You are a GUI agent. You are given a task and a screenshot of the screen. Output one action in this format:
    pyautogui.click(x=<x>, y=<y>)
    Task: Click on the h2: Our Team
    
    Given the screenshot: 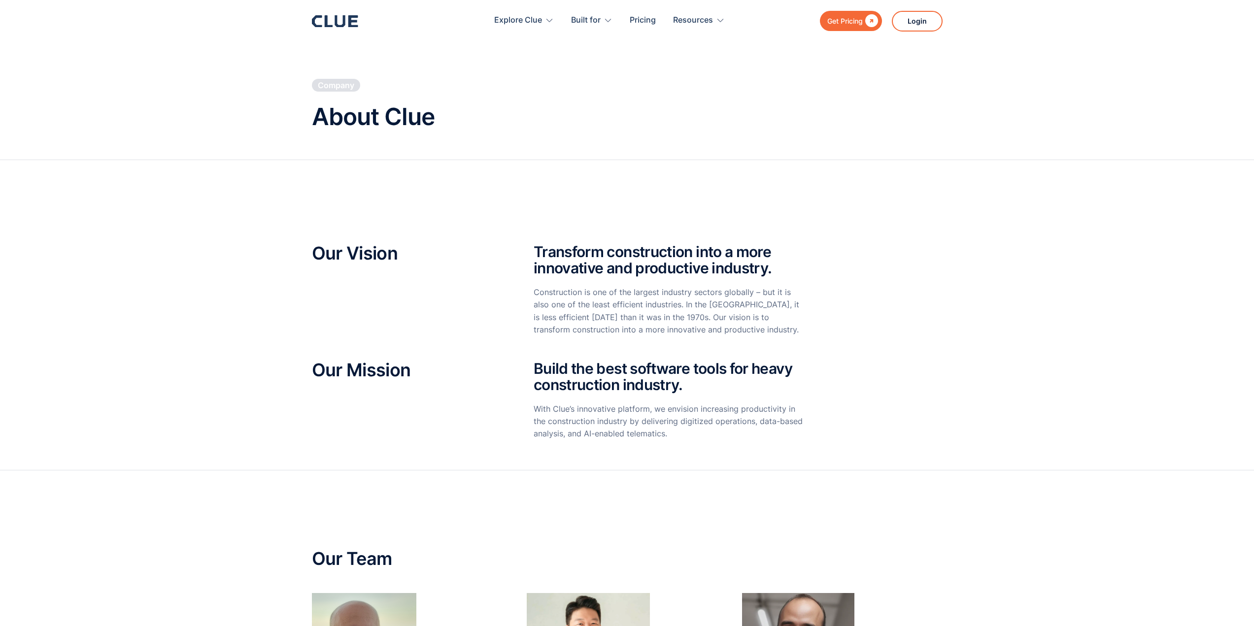 What is the action you would take?
    pyautogui.click(x=627, y=559)
    